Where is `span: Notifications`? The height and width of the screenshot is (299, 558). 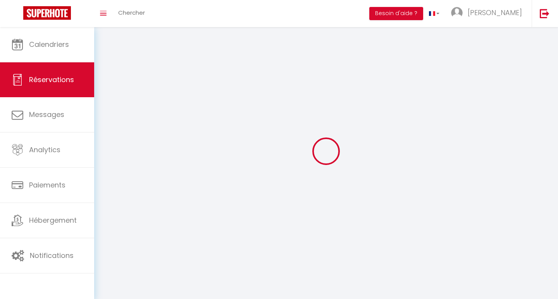
span: Notifications is located at coordinates (52, 256).